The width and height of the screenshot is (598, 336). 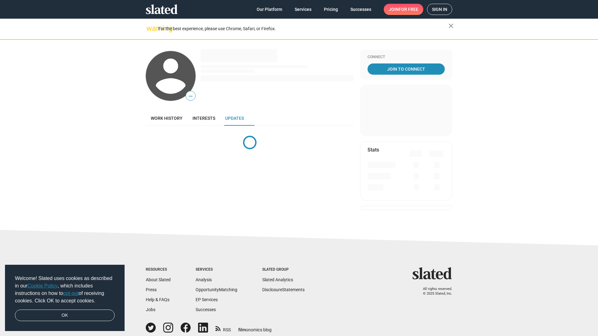 I want to click on a: EP Services, so click(x=206, y=300).